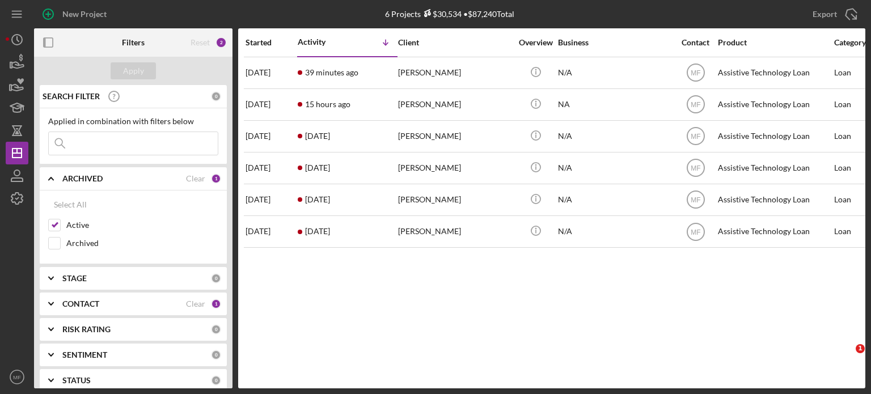  Describe the element at coordinates (70, 205) in the screenshot. I see `div: Select All` at that location.